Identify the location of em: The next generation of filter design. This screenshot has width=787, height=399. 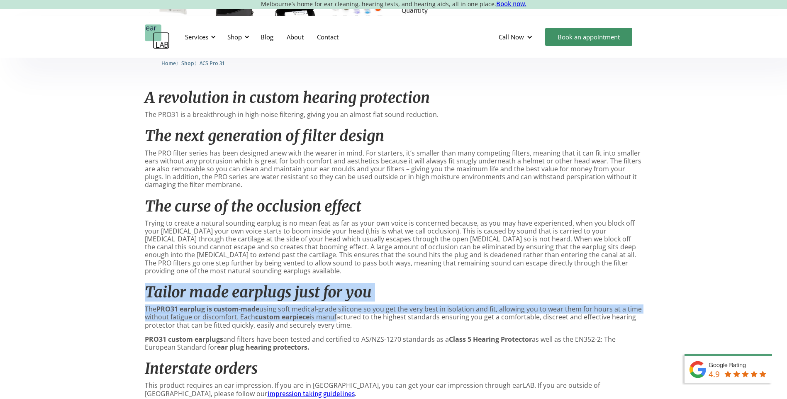
(264, 136).